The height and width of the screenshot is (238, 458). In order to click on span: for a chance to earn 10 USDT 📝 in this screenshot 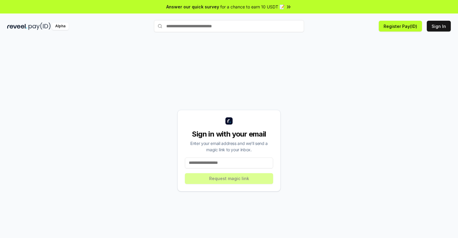, I will do `click(253, 7)`.